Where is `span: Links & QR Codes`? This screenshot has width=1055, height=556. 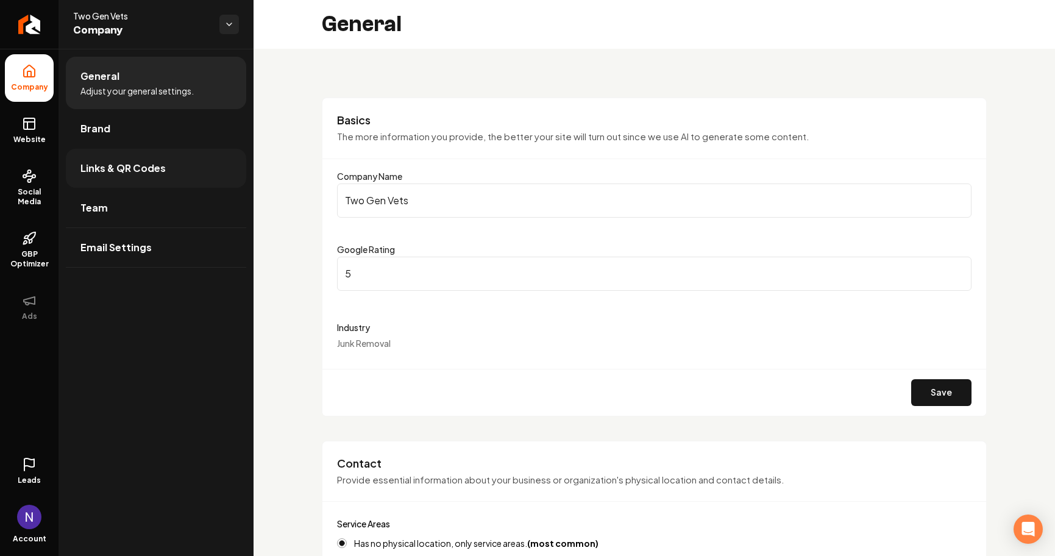
span: Links & QR Codes is located at coordinates (123, 168).